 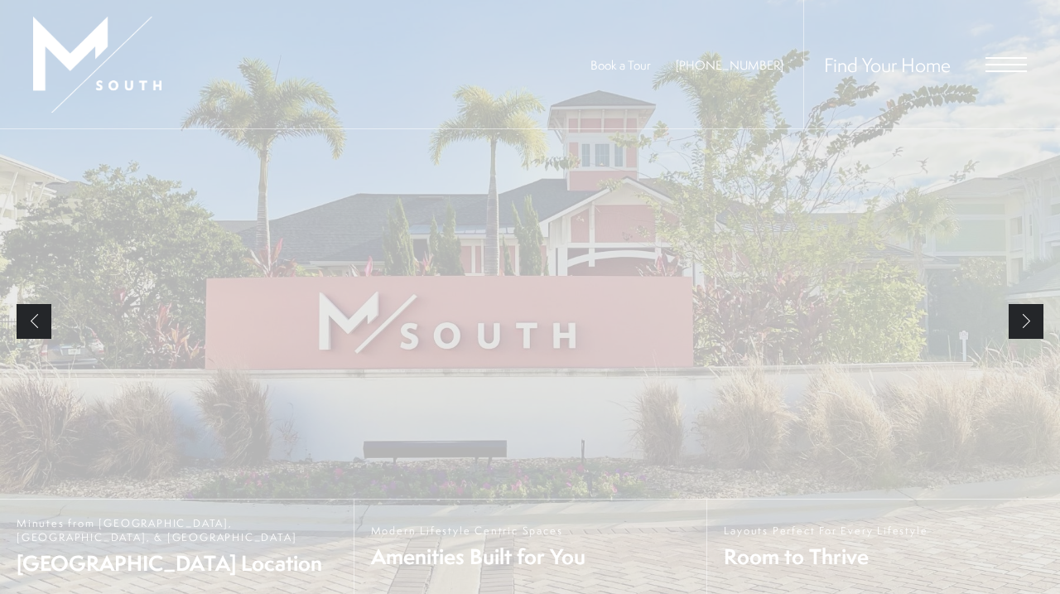 I want to click on a: Layouts Perfect For Every Lifestyle, so click(x=883, y=547).